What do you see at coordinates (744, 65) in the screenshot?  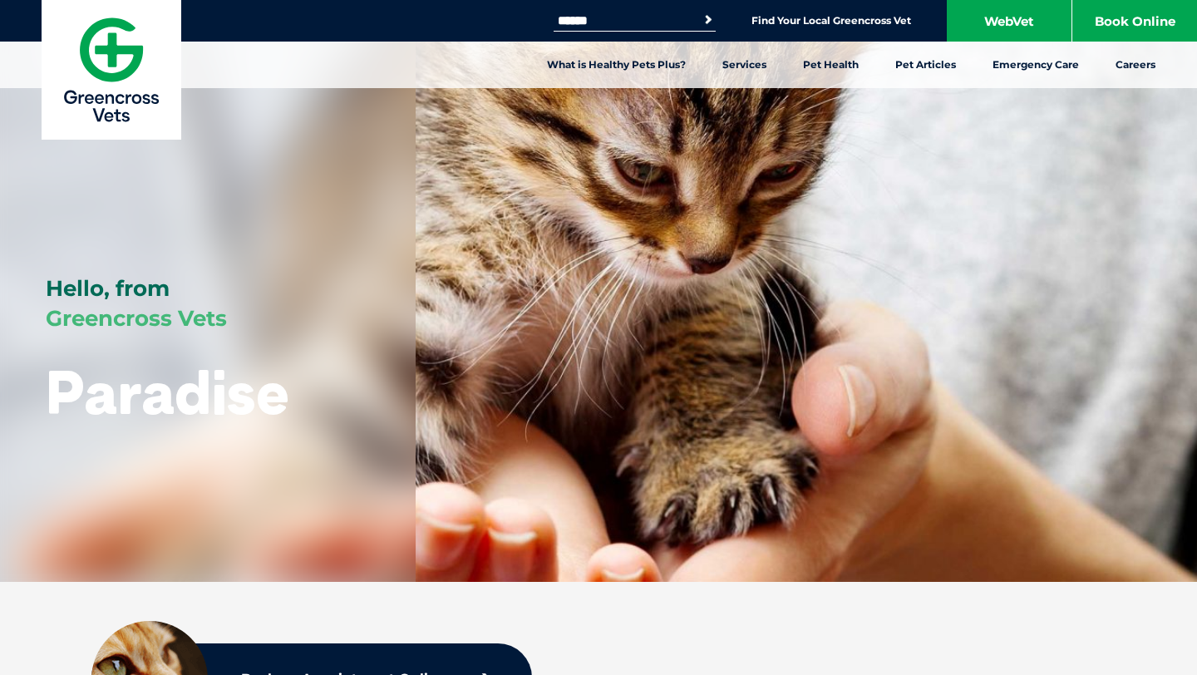 I see `a: Services` at bounding box center [744, 65].